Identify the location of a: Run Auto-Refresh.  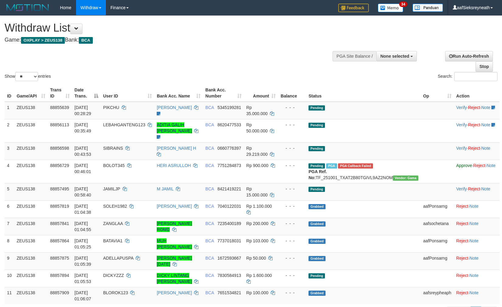
(468, 56).